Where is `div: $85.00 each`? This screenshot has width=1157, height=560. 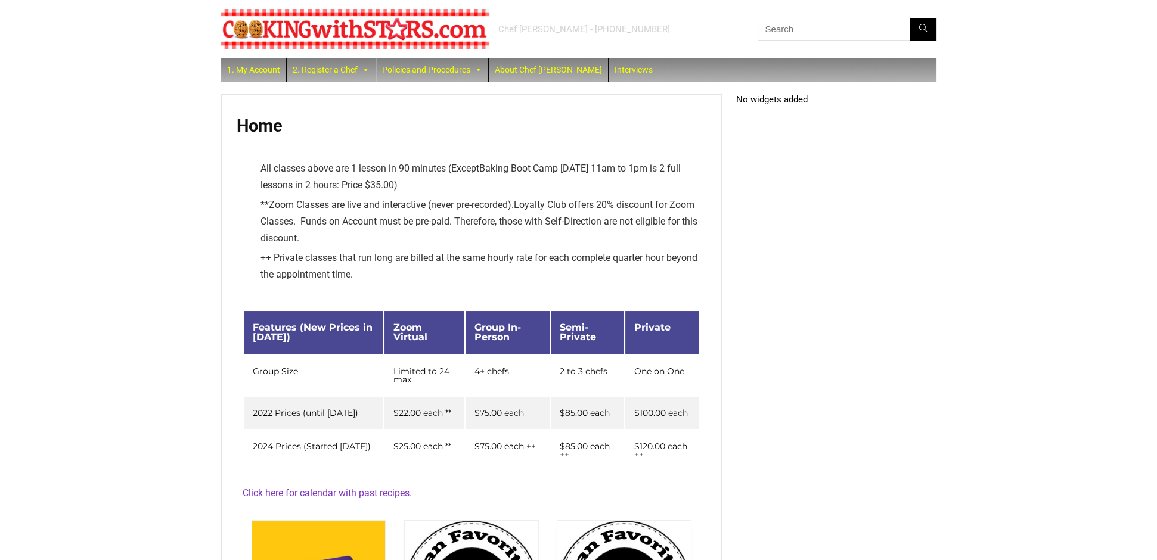
div: $85.00 each is located at coordinates (587, 413).